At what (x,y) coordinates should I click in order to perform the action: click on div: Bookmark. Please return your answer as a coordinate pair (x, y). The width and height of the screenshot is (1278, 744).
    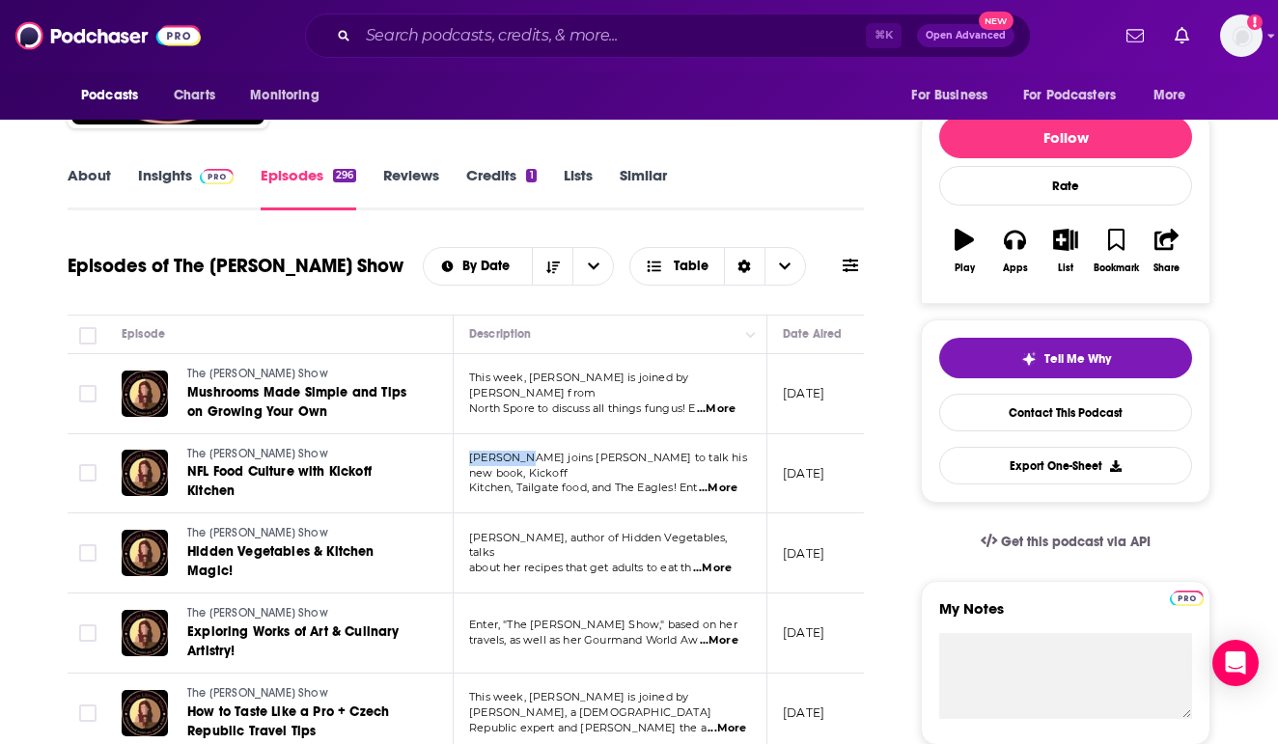
    Looking at the image, I should click on (1116, 268).